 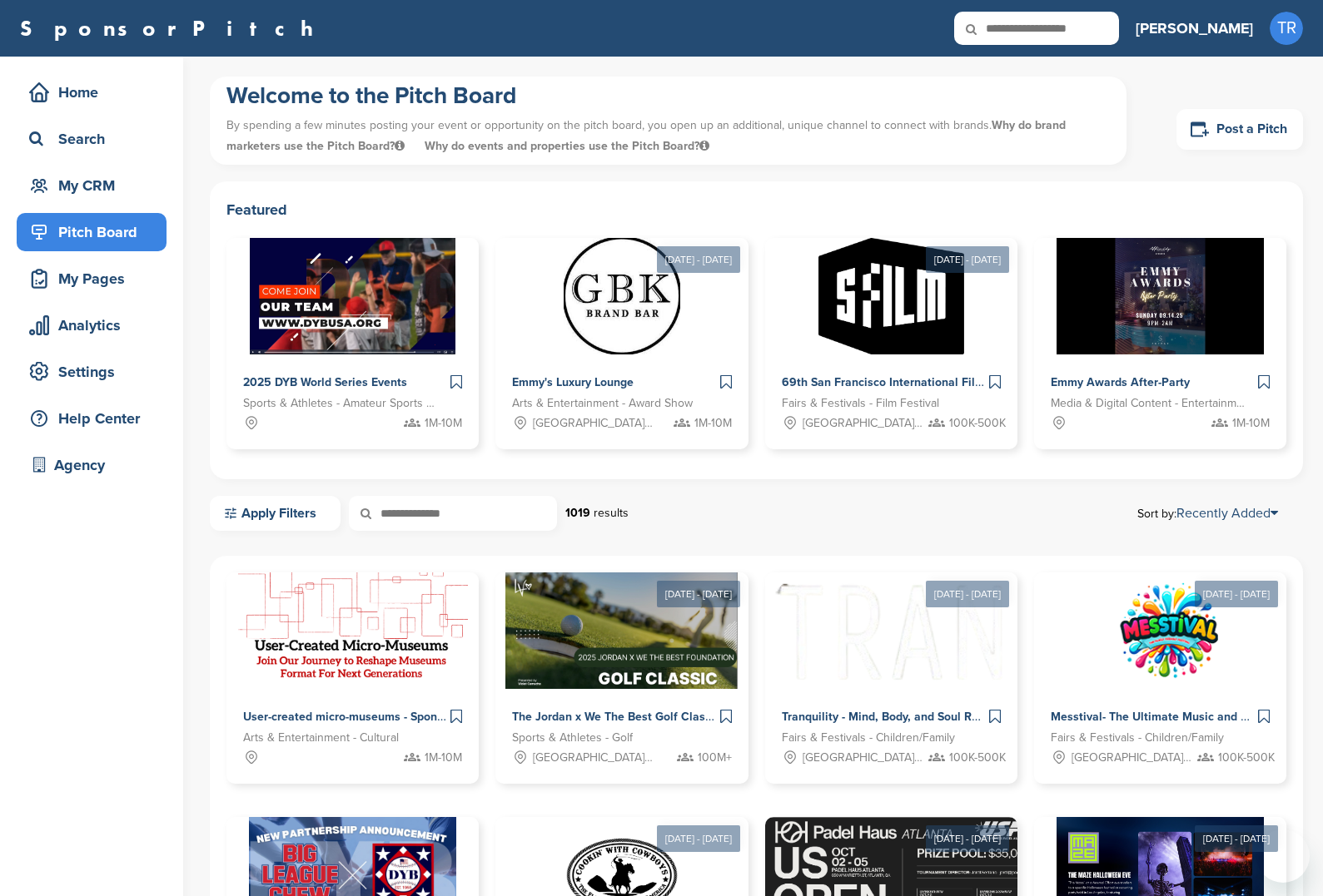 I want to click on p: By spending a few minutes posting your event or opportunity on the pitch board, you open up an ad..., so click(x=667, y=135).